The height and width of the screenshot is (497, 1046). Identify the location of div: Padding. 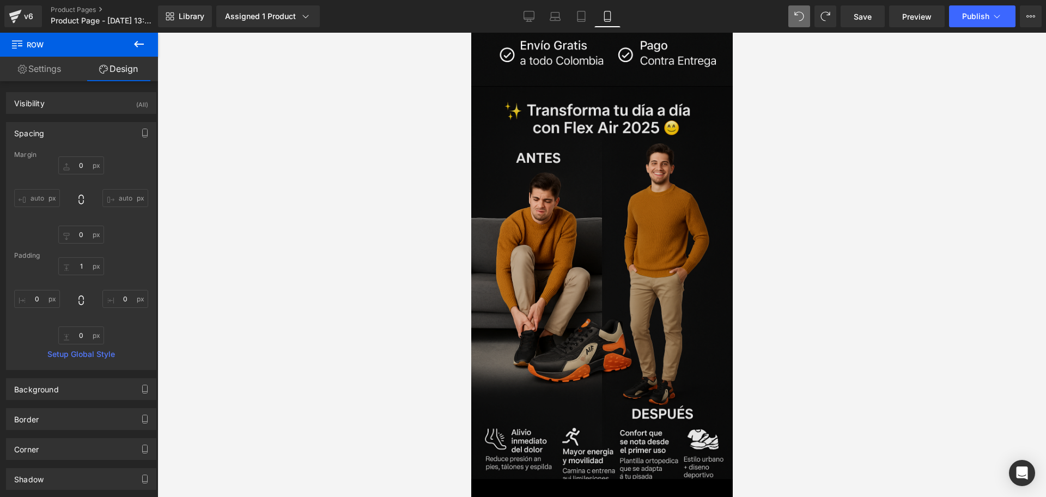
(81, 255).